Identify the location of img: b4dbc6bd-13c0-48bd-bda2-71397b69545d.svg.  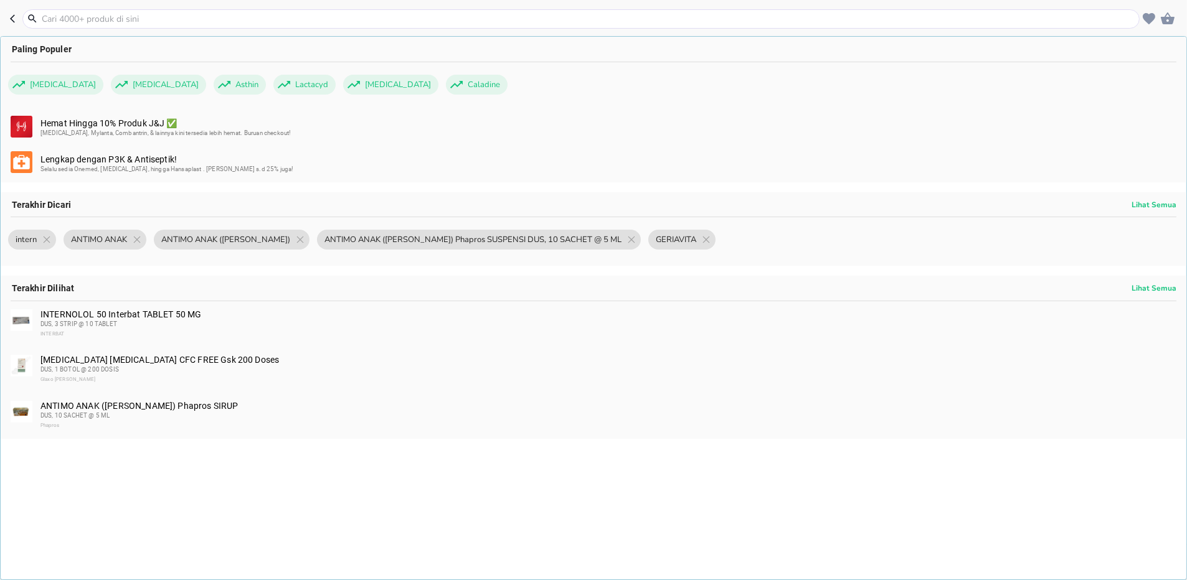
(21, 162).